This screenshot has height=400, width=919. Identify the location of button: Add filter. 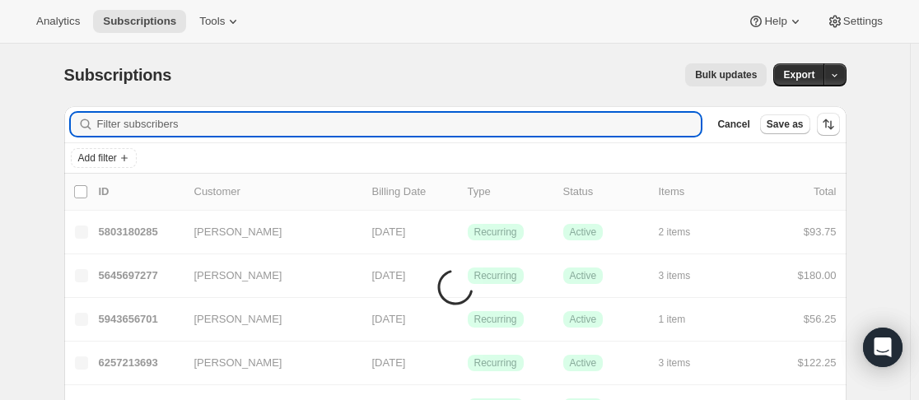
(104, 158).